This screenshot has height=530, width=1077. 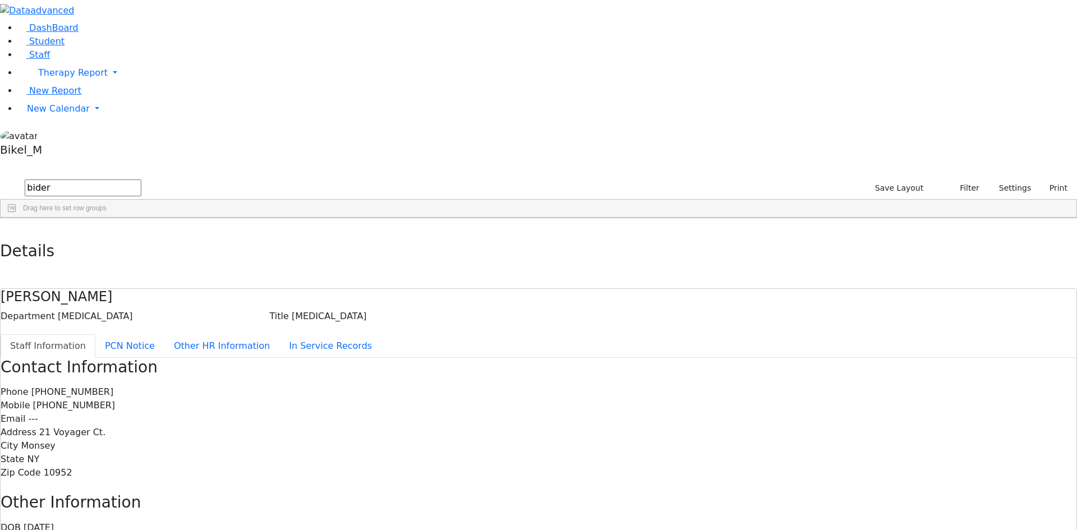 I want to click on span: DashBoard, so click(x=54, y=27).